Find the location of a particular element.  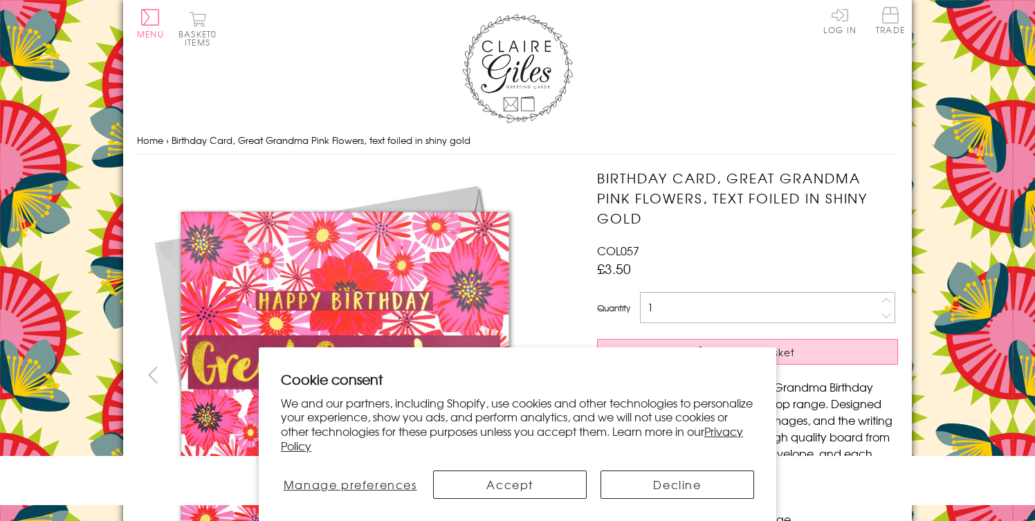

img: Claire Giles Greetings Cards is located at coordinates (517, 68).